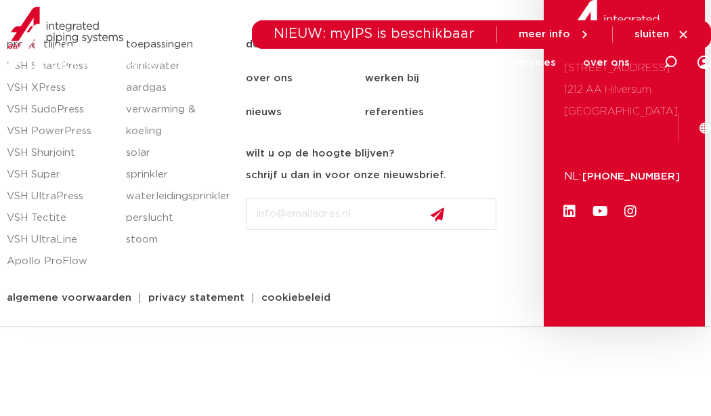  Describe the element at coordinates (60, 261) in the screenshot. I see `a: Apollo ProFlow` at that location.